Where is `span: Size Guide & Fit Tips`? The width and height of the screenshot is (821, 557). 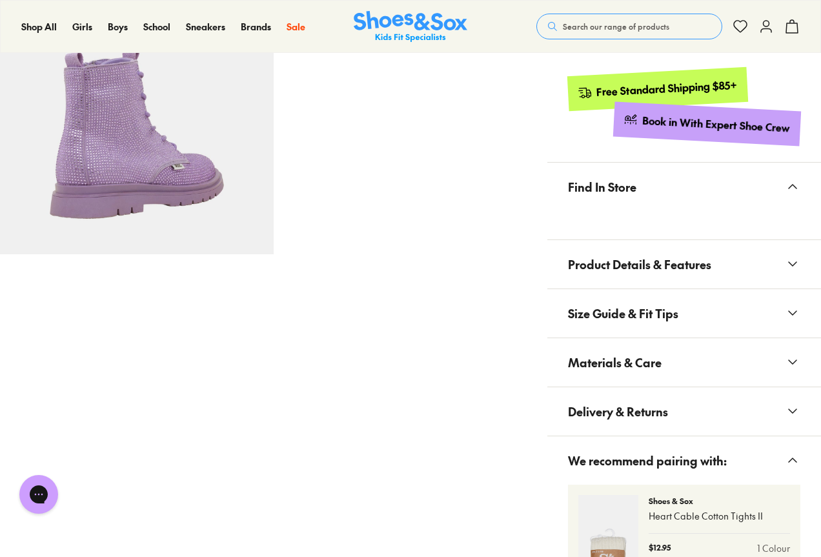 span: Size Guide & Fit Tips is located at coordinates (623, 313).